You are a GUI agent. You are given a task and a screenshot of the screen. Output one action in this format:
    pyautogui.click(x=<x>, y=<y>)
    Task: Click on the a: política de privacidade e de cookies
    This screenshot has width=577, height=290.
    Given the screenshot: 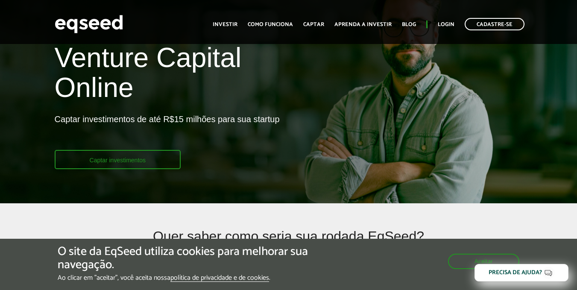 What is the action you would take?
    pyautogui.click(x=220, y=278)
    